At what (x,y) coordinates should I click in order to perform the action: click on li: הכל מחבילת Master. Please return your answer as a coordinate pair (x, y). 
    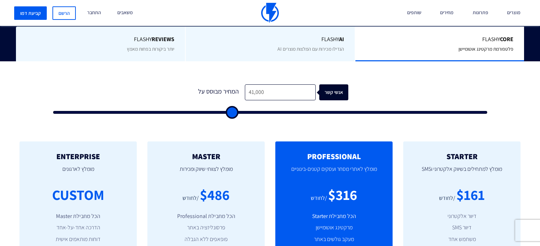
    Looking at the image, I should click on (78, 216).